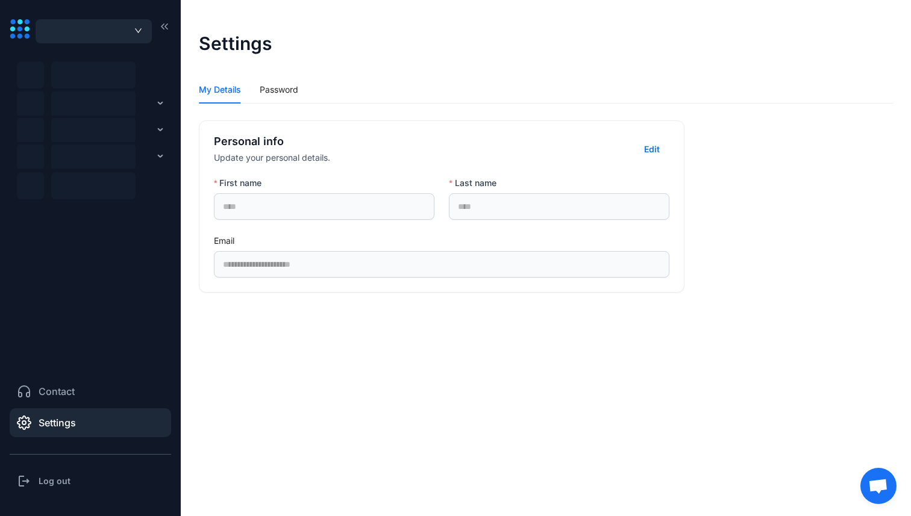 This screenshot has width=911, height=516. What do you see at coordinates (652, 149) in the screenshot?
I see `span: Edit` at bounding box center [652, 149].